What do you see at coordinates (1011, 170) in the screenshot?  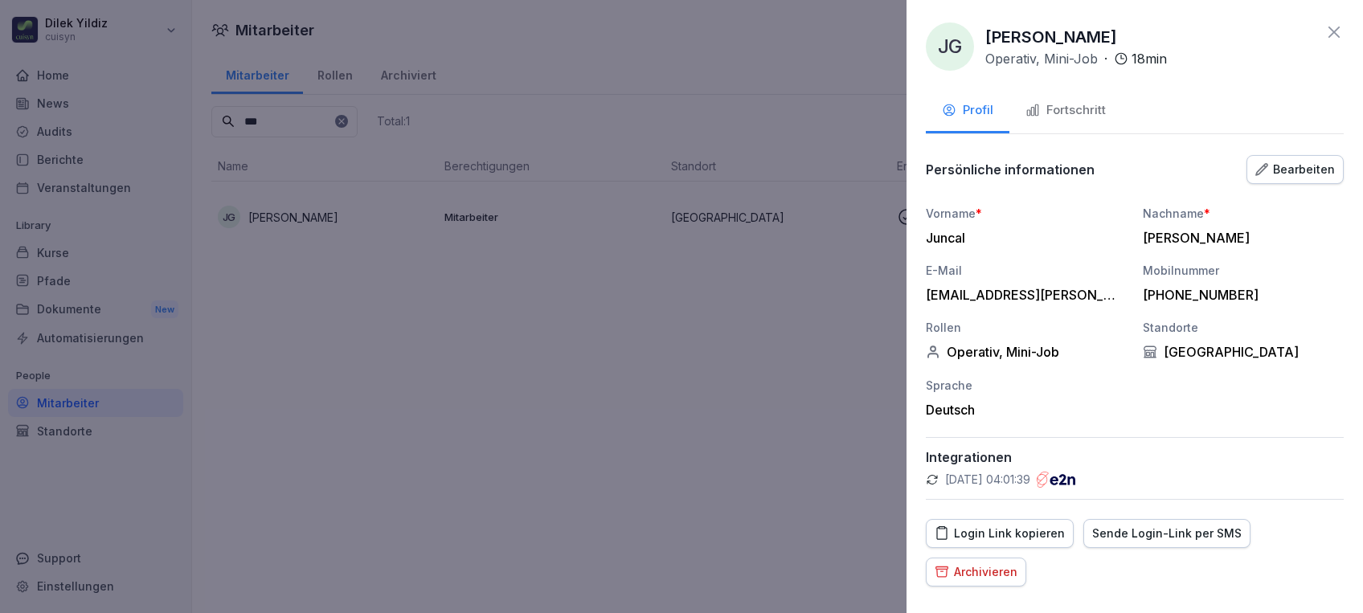 I see `p: Persönliche informationen` at bounding box center [1011, 170].